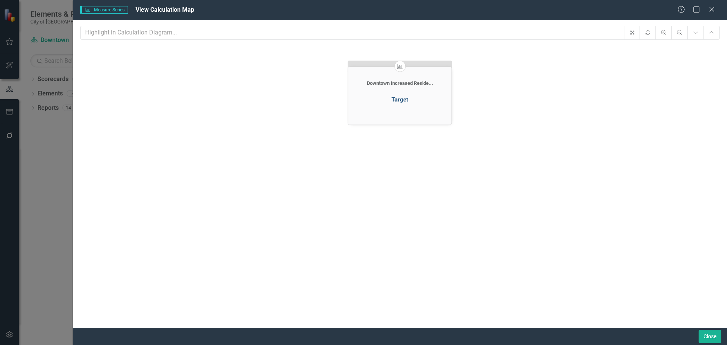  I want to click on div: Downtown Increased Reside..., so click(400, 83).